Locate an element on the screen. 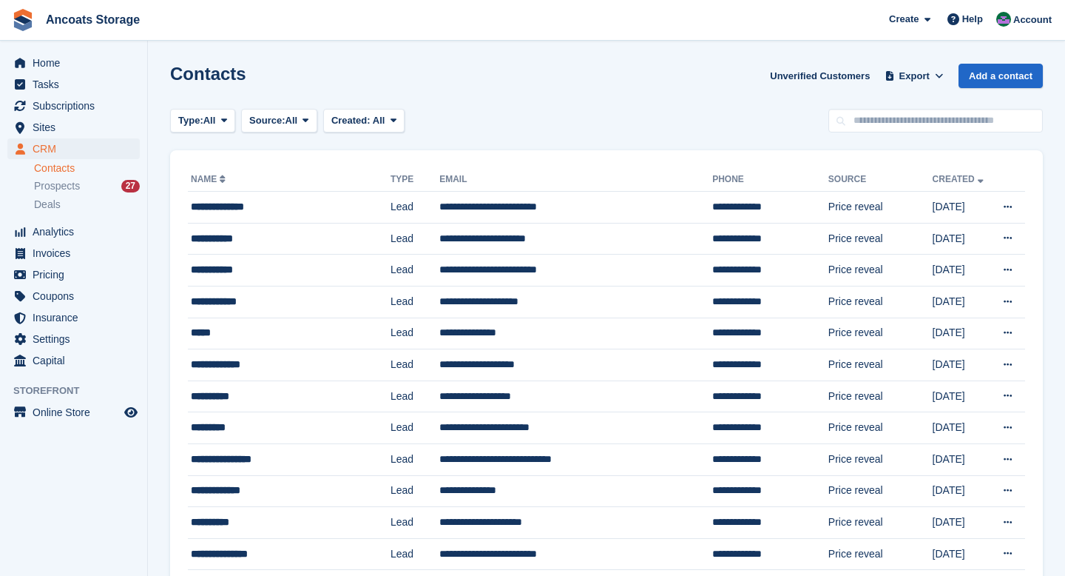  span: Tasks is located at coordinates (77, 84).